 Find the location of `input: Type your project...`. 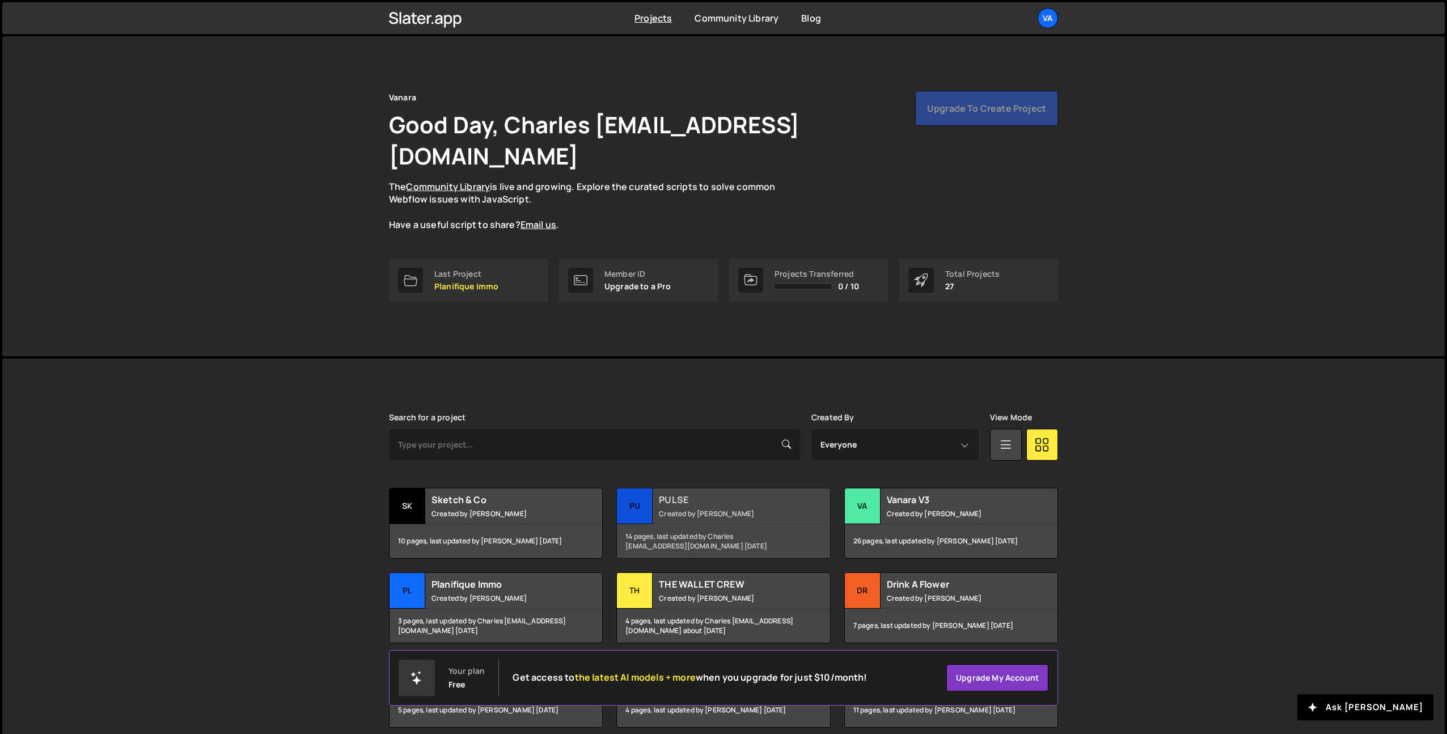

input: Type your project... is located at coordinates (594, 444).